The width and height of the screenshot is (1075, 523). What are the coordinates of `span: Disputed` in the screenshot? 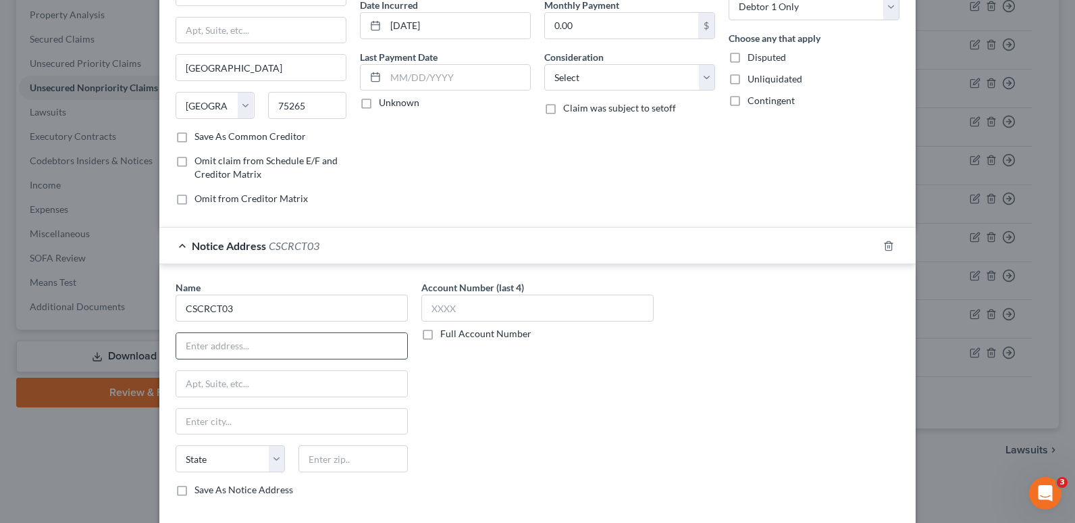 It's located at (766, 57).